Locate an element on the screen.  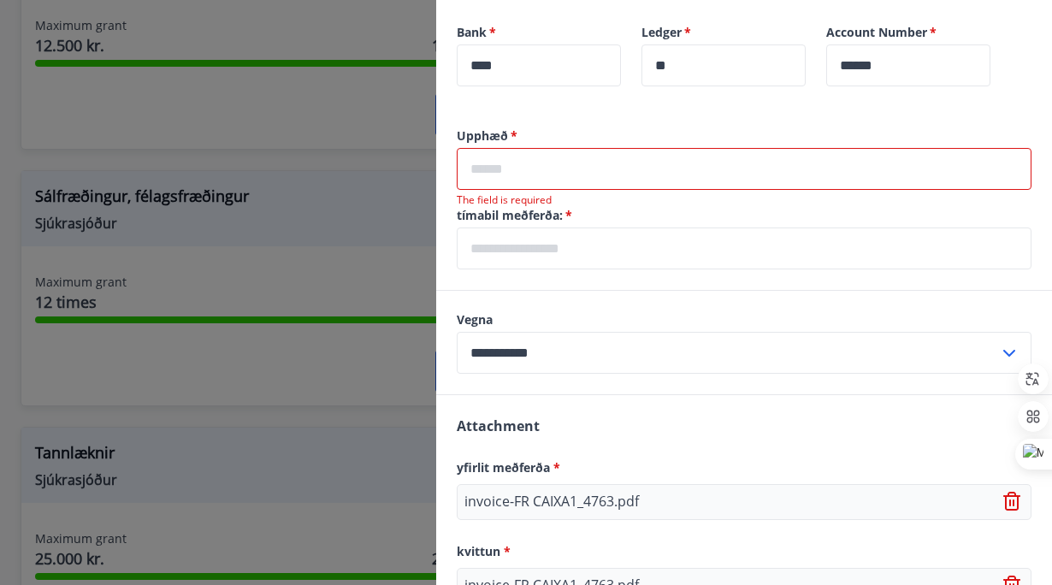
p: invoice-FR CAIXA1_4763.pdf is located at coordinates (552, 502).